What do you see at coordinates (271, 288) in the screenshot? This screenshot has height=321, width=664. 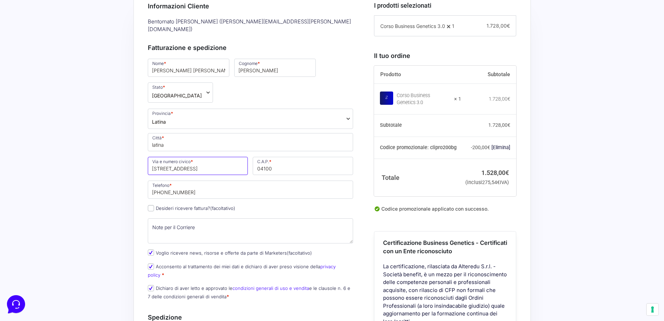 I see `a: condizioni generali di uso e vendita` at bounding box center [271, 288].